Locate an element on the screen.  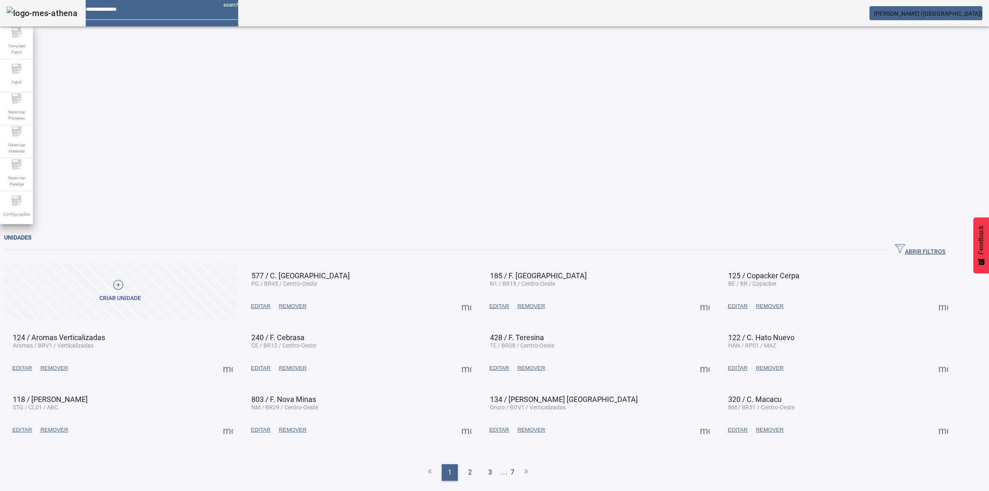
span: Fabril is located at coordinates (16, 82).